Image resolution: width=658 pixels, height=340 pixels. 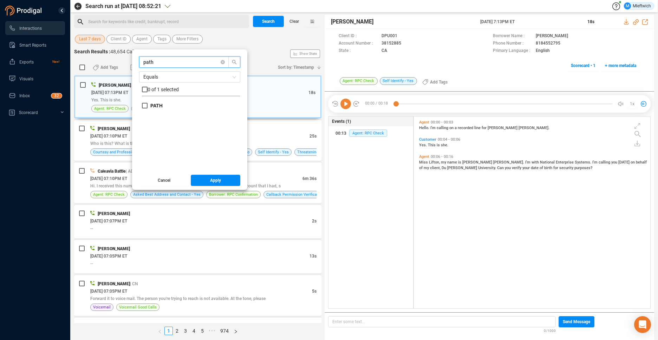 I want to click on sup: 32, so click(x=57, y=96).